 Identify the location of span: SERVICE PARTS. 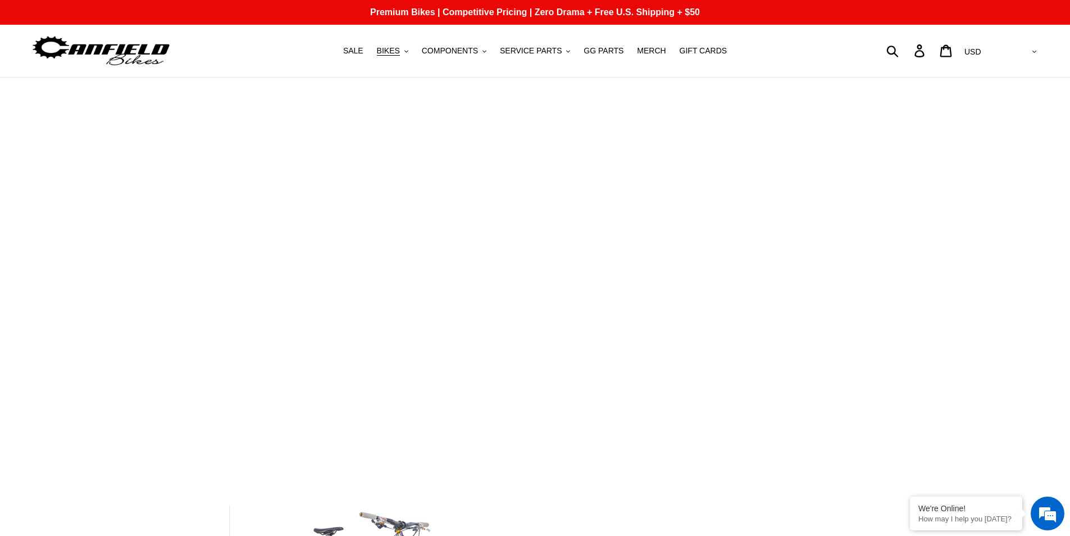
(531, 51).